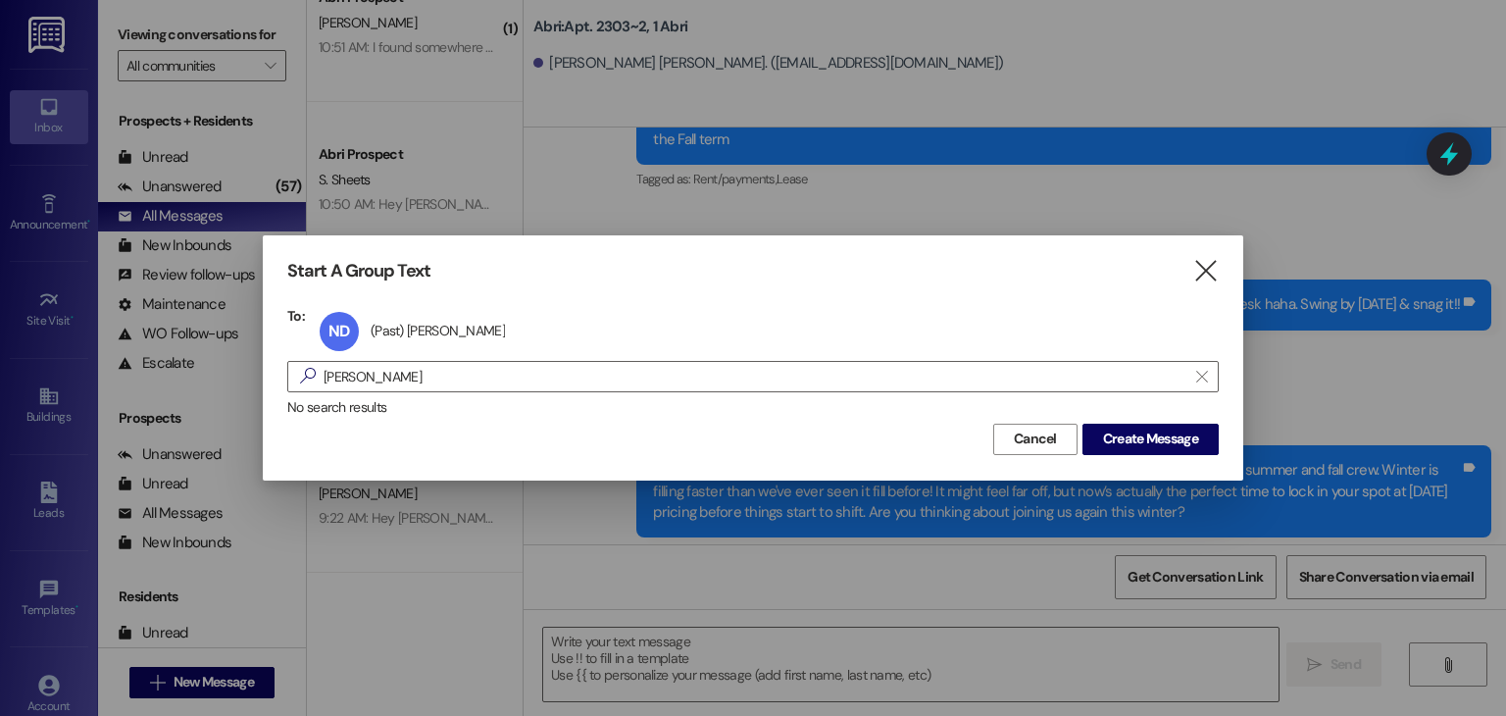  What do you see at coordinates (296, 316) in the screenshot?
I see `h3: To:` at bounding box center [296, 316].